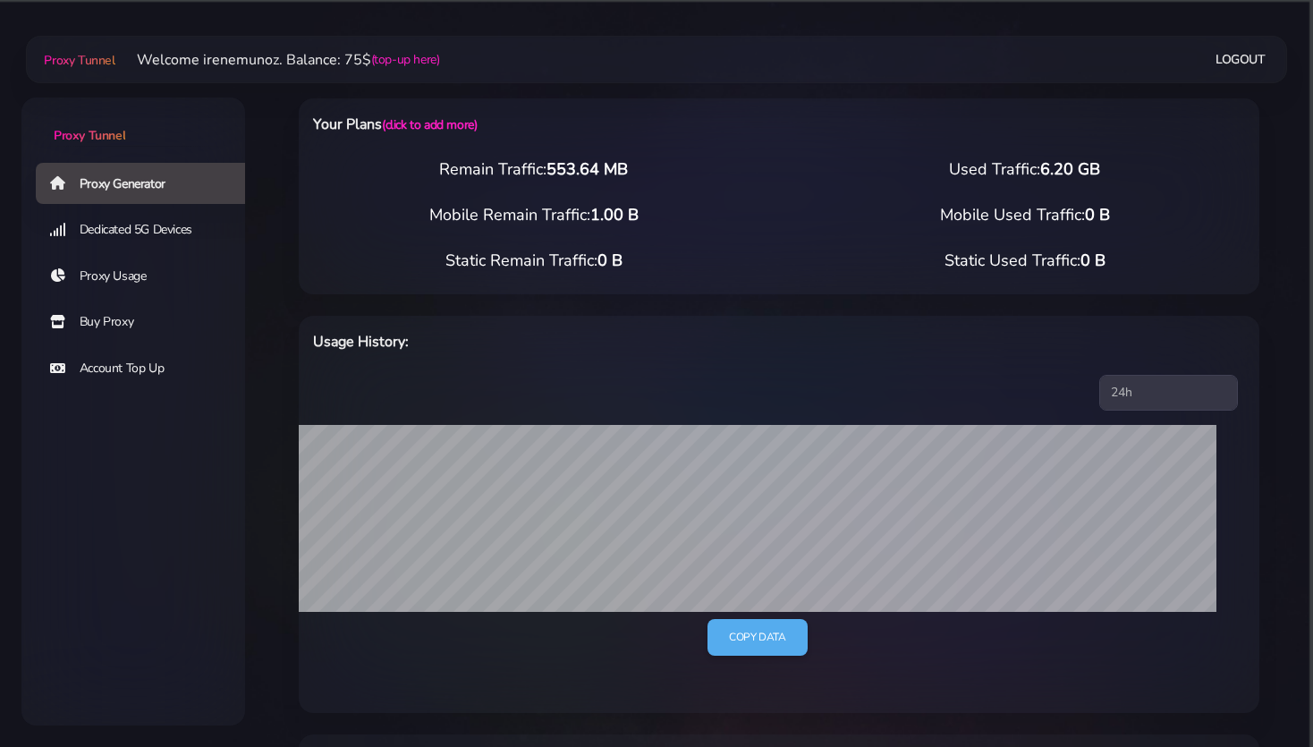 The image size is (1313, 747). Describe the element at coordinates (1024, 215) in the screenshot. I see `div: Mobile Used Traffic:` at that location.